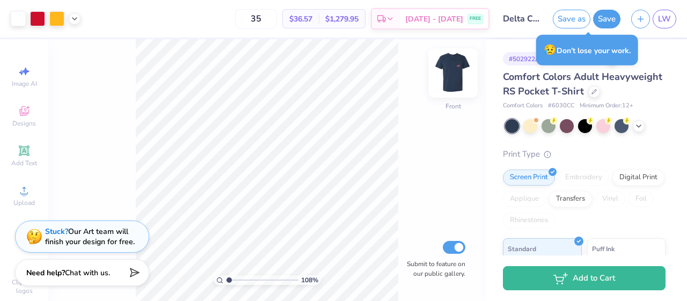 This screenshot has width=687, height=301. Describe the element at coordinates (561, 106) in the screenshot. I see `span: # 6030CC` at that location.